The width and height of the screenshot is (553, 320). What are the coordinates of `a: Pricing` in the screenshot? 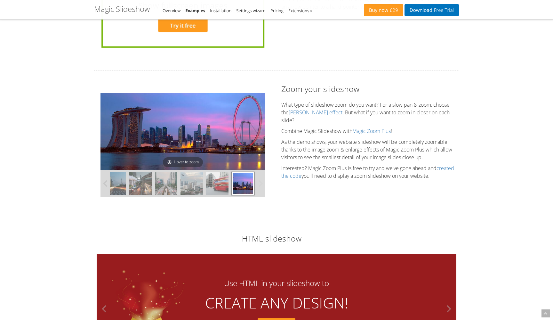 It's located at (277, 11).